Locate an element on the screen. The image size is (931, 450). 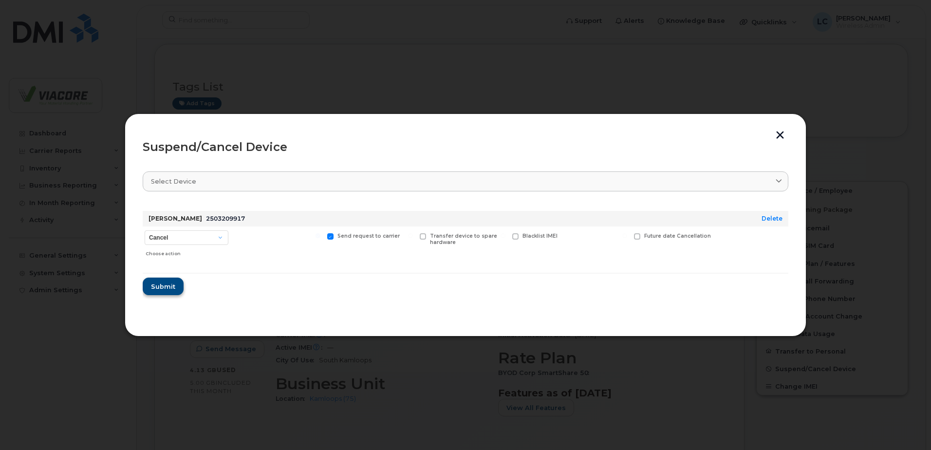
span: Submit is located at coordinates (163, 286).